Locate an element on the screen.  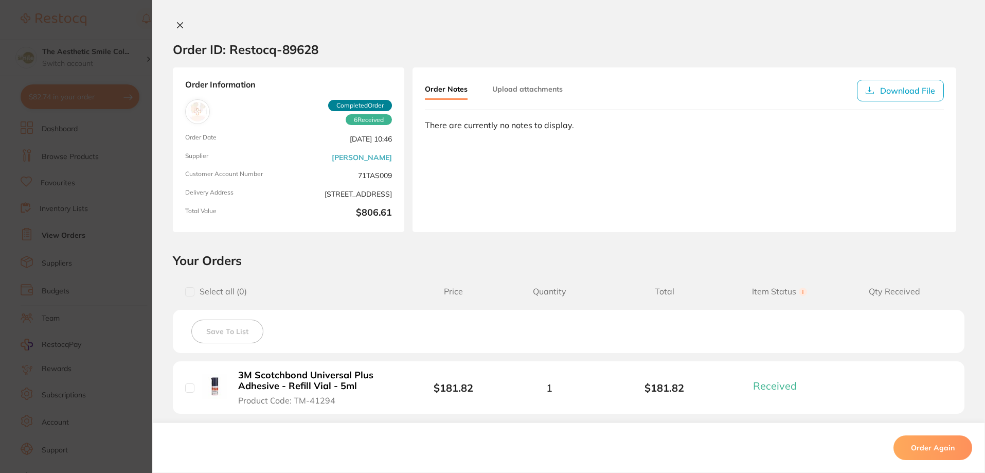
img: 3M Scotchbond Universal Plus Adhesive - Refill Vial - 5ml is located at coordinates (214, 386).